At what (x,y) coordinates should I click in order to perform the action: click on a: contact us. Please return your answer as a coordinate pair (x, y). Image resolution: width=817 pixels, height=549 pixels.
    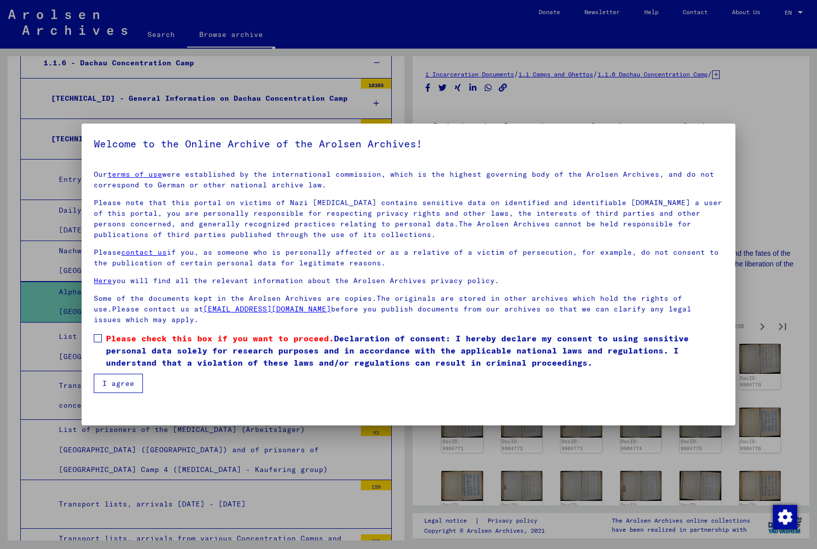
    Looking at the image, I should click on (144, 252).